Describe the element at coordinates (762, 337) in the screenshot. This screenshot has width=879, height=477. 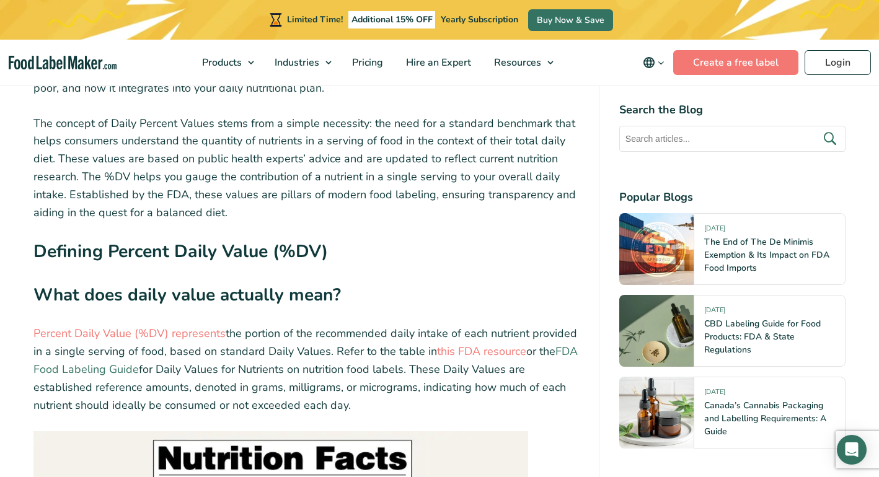
I see `a: CBD Labeling Guide for Food Products: FDA & State Regulations` at that location.